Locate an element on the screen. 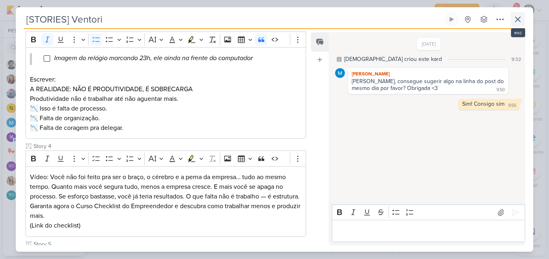 Image resolution: width=549 pixels, height=259 pixels. div: Sim! Consigo sim is located at coordinates (483, 104).